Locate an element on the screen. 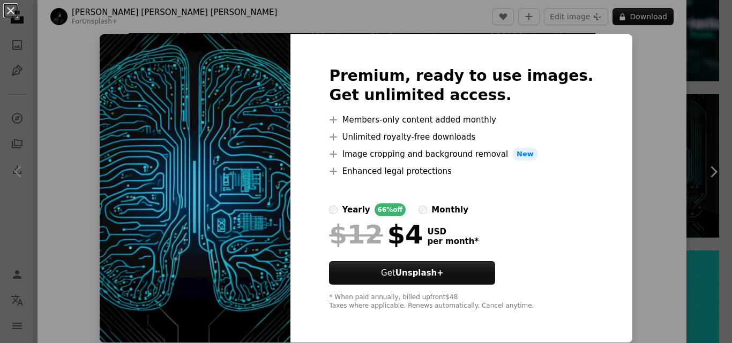 This screenshot has height=343, width=732. li: Members-only content added monthly is located at coordinates (461, 120).